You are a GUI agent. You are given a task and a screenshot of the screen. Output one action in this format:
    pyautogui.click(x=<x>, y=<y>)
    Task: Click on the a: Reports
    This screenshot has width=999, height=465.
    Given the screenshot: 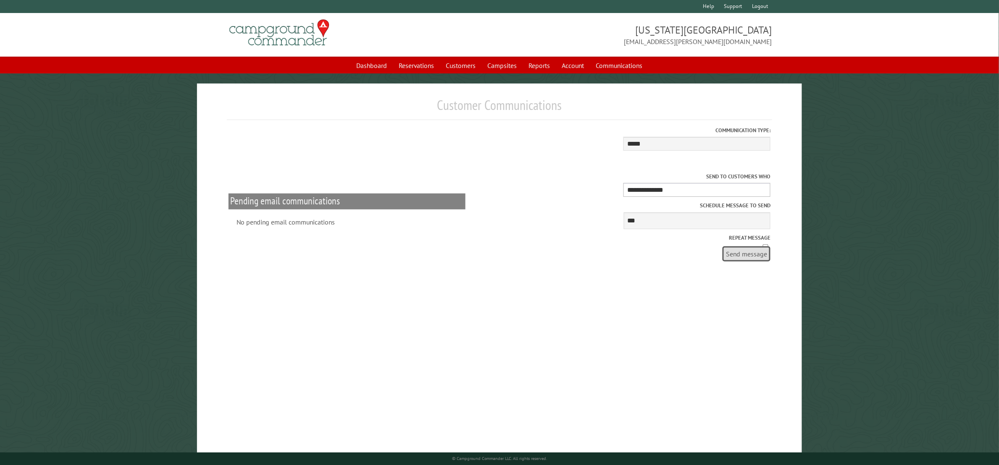 What is the action you would take?
    pyautogui.click(x=539, y=66)
    